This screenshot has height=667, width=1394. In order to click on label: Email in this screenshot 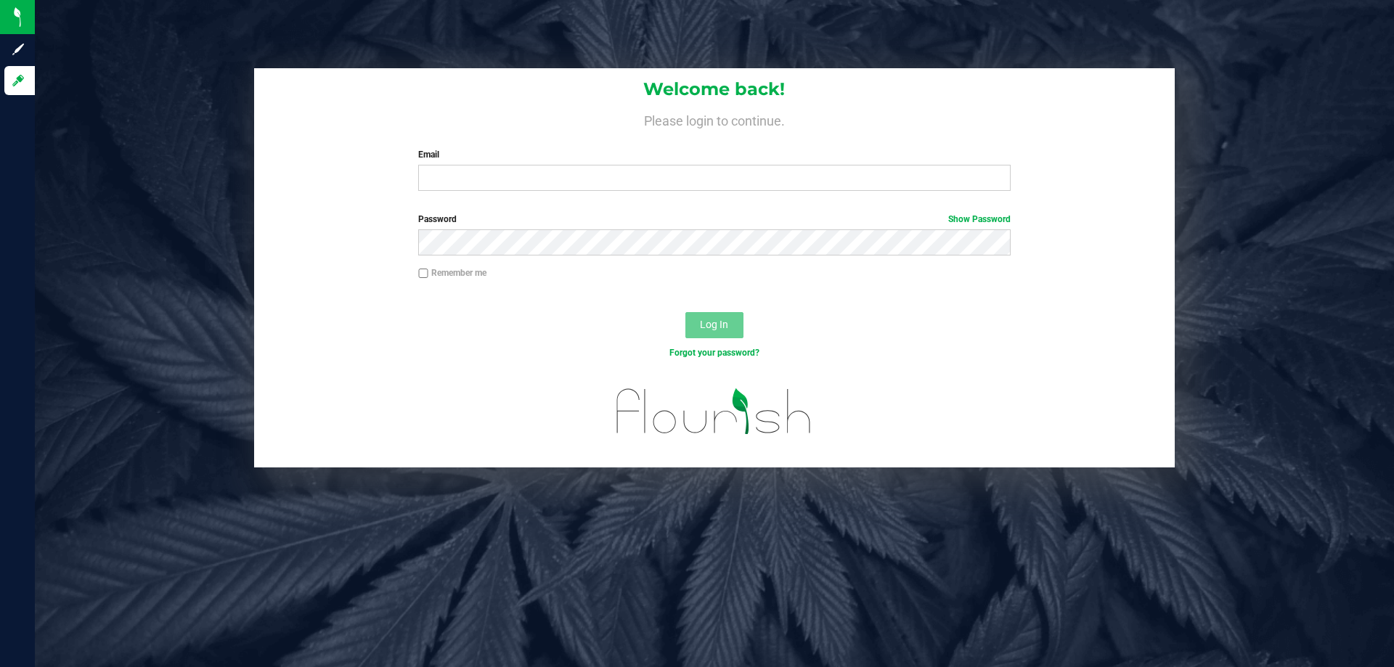, I will do `click(714, 155)`.